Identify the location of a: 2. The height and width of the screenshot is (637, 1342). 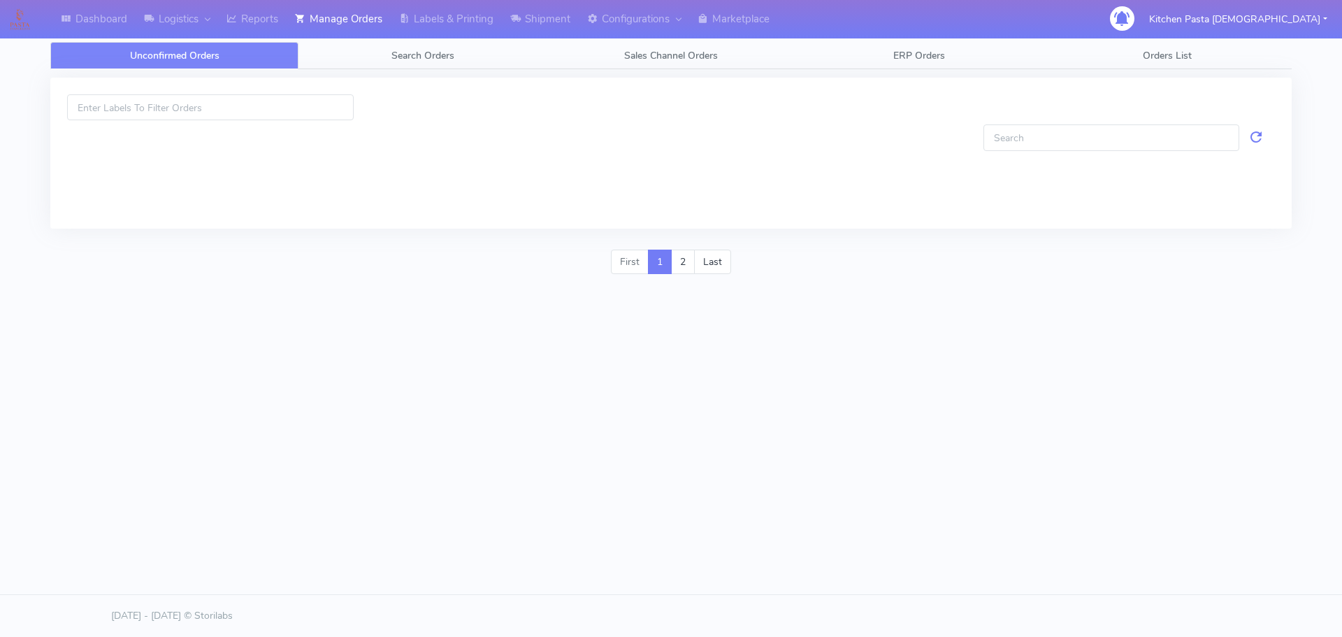
(683, 262).